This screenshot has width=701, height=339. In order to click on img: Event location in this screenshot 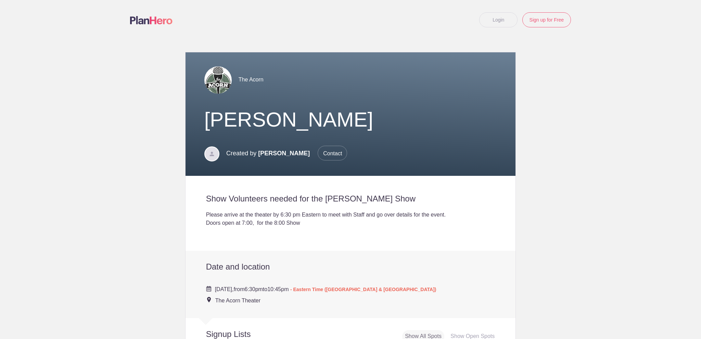, I will do `click(209, 300)`.